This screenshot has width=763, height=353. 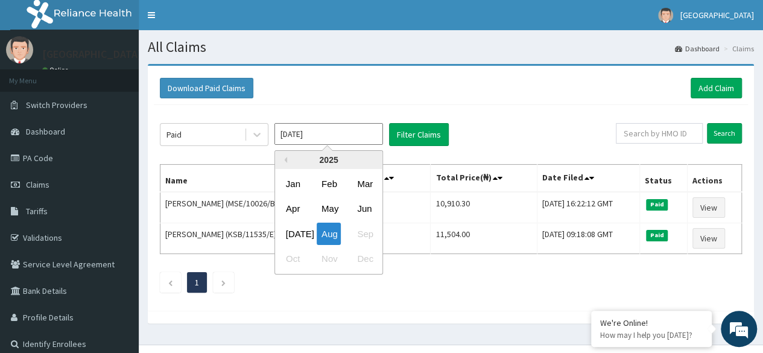 What do you see at coordinates (118, 163) in the screenshot?
I see `span: We're online!` at bounding box center [118, 163].